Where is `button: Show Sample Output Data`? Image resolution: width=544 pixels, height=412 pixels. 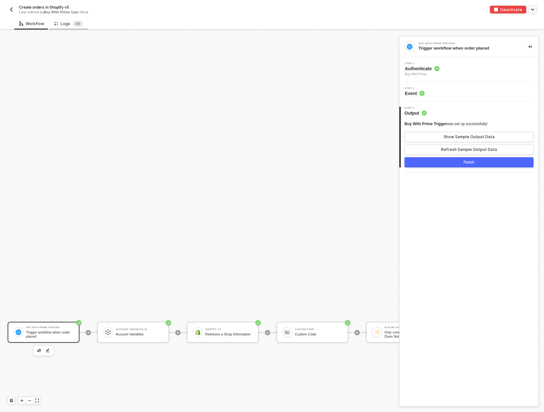 button: Show Sample Output Data is located at coordinates (469, 137).